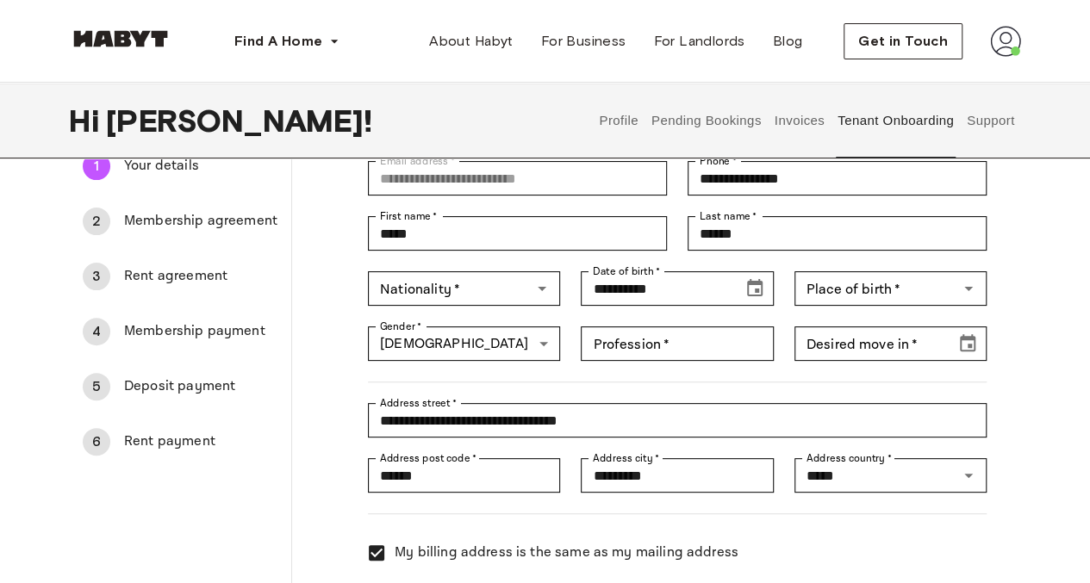  What do you see at coordinates (706, 121) in the screenshot?
I see `button: Pending Bookings` at bounding box center [706, 121].